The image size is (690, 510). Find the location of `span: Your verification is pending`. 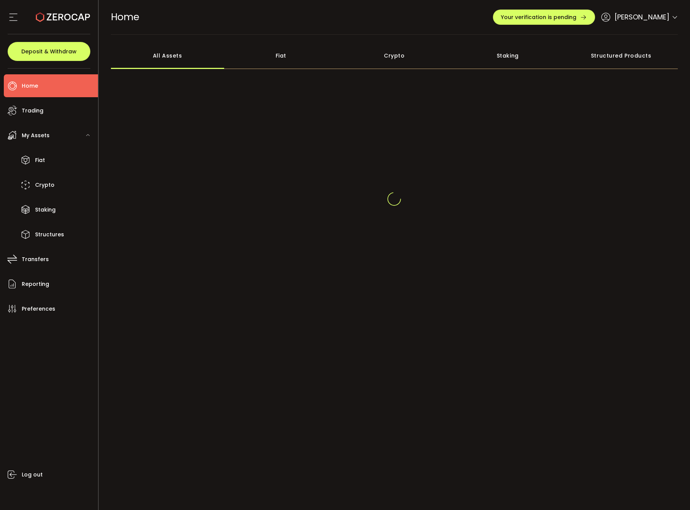

span: Your verification is pending is located at coordinates (539, 17).